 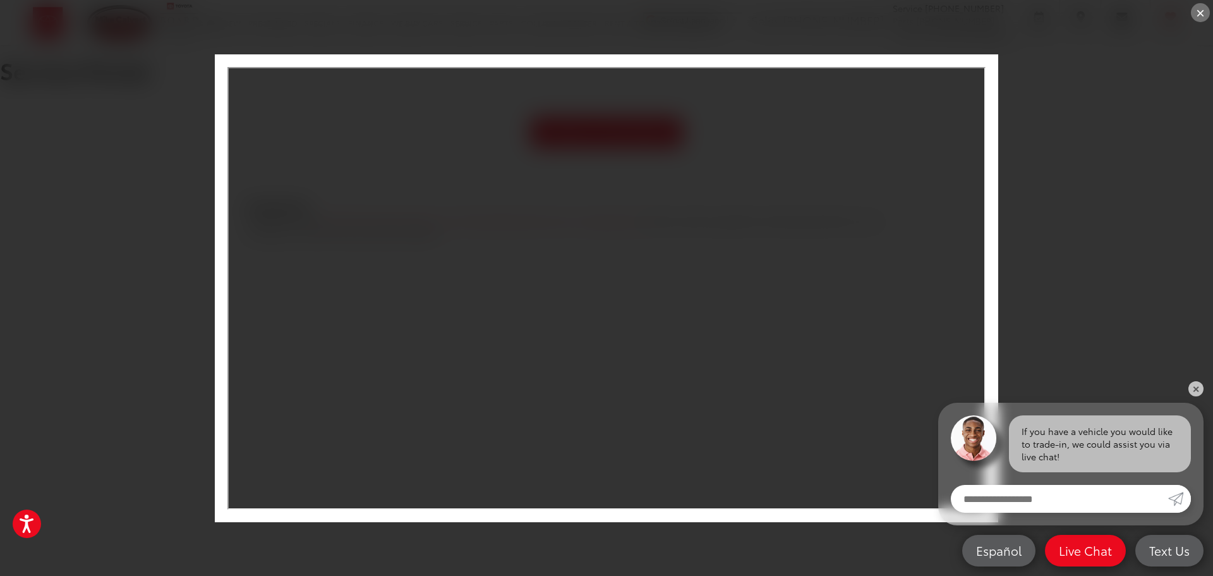 I want to click on a: Text Us, so click(x=1170, y=550).